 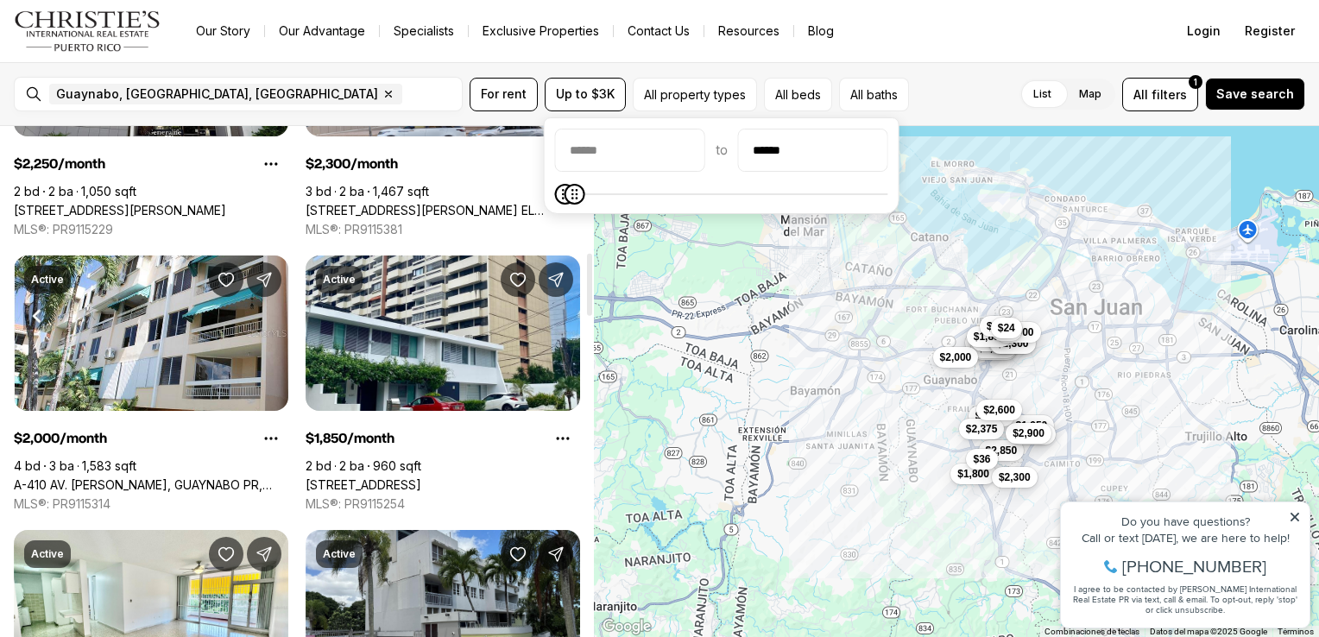 I want to click on span: For rent, so click(x=503, y=94).